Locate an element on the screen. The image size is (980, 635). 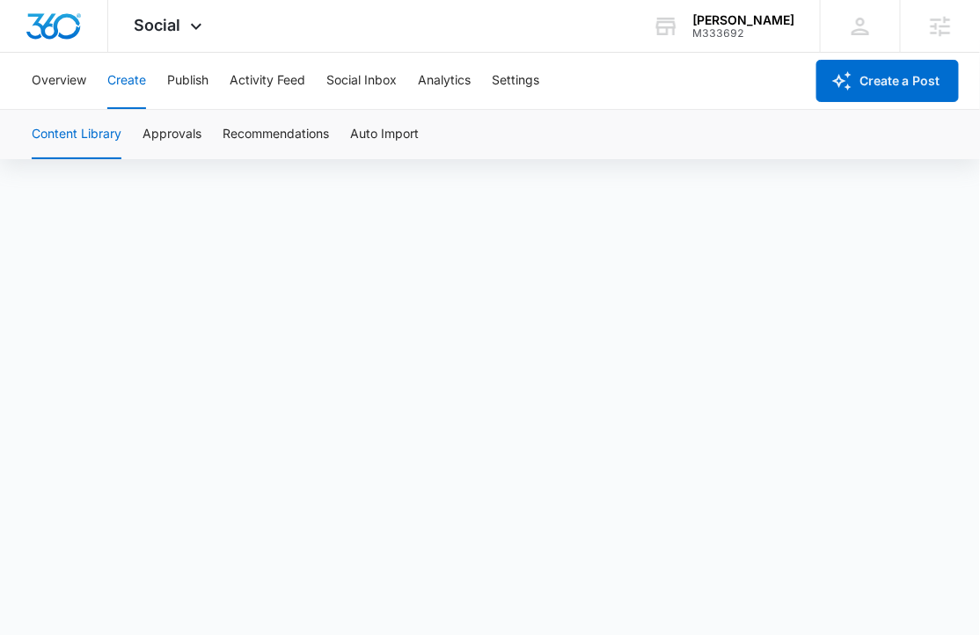
button: Activity Feed is located at coordinates (267, 81).